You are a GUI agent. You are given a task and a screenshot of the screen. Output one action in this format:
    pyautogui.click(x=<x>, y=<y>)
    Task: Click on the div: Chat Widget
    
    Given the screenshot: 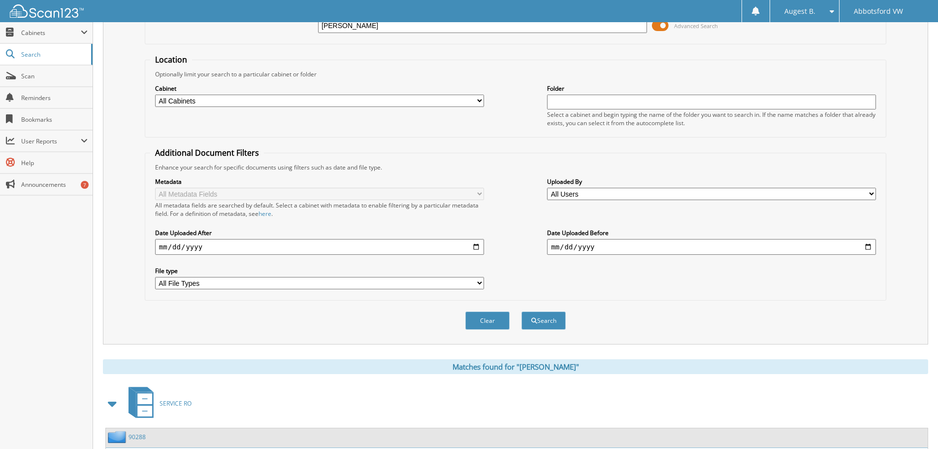 What is the action you would take?
    pyautogui.click(x=914, y=425)
    